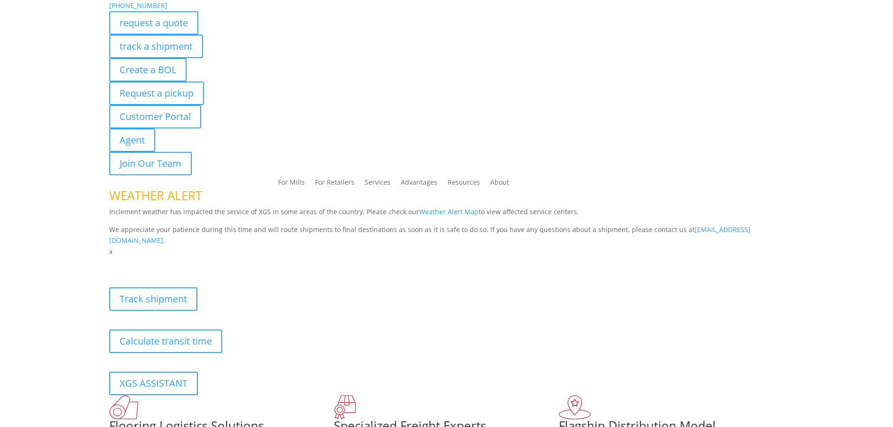 This screenshot has height=427, width=893. Describe the element at coordinates (345, 407) in the screenshot. I see `img: xgs-icon-focused-on-flooring-red` at that location.